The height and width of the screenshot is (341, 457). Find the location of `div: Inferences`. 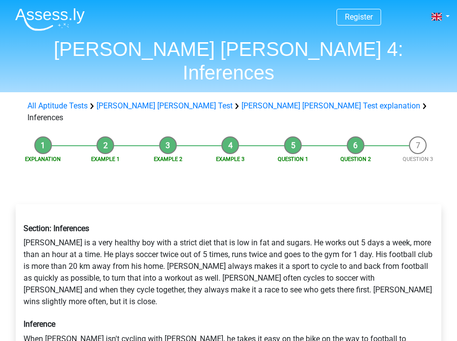

div: Inferences is located at coordinates (228, 112).